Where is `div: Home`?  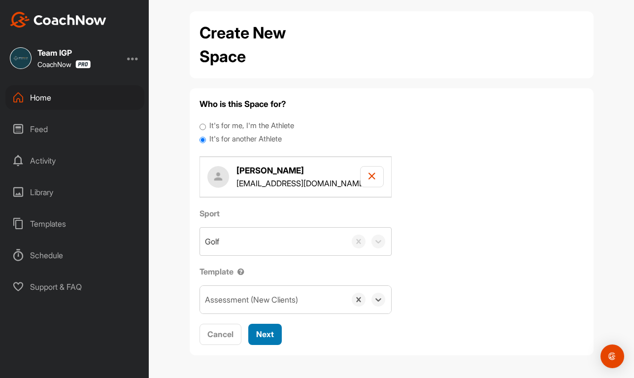
div: Home is located at coordinates (75, 98).